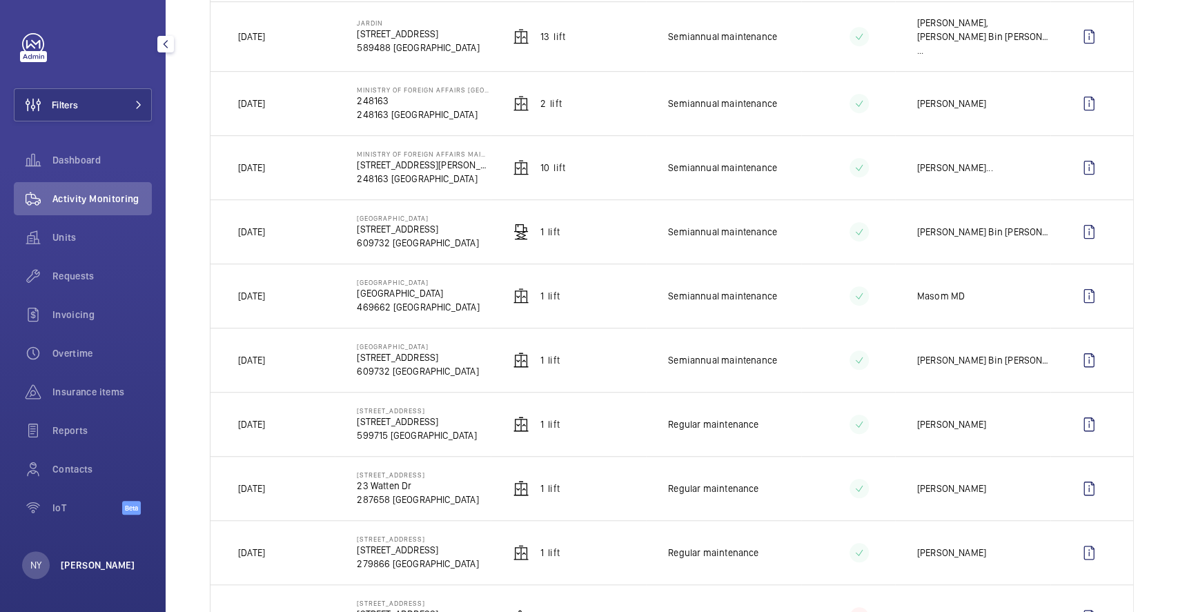  What do you see at coordinates (553, 168) in the screenshot?
I see `p: 10 Lift` at bounding box center [553, 168].